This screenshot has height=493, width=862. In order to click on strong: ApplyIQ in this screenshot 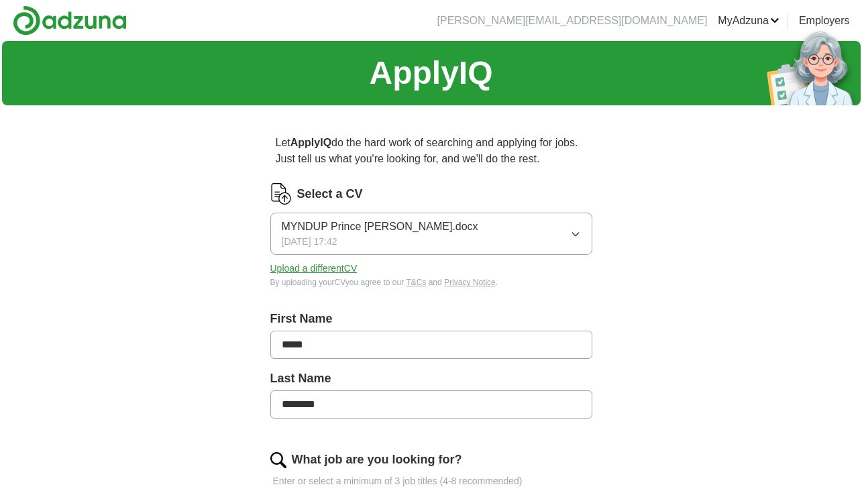, I will do `click(310, 142)`.